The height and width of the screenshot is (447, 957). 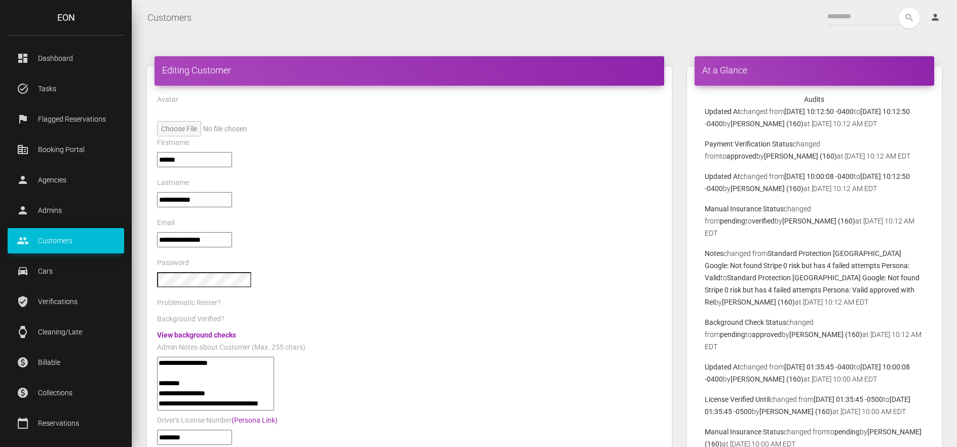 I want to click on b: License Verified Until, so click(x=737, y=399).